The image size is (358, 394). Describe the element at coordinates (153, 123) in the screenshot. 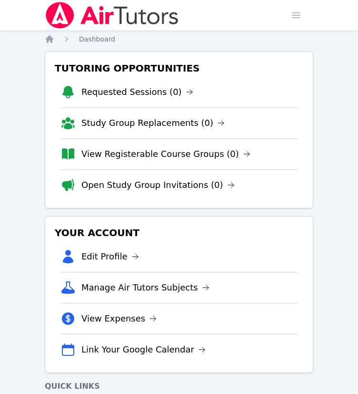

I see `a: Study Group Replacements (0)` at that location.